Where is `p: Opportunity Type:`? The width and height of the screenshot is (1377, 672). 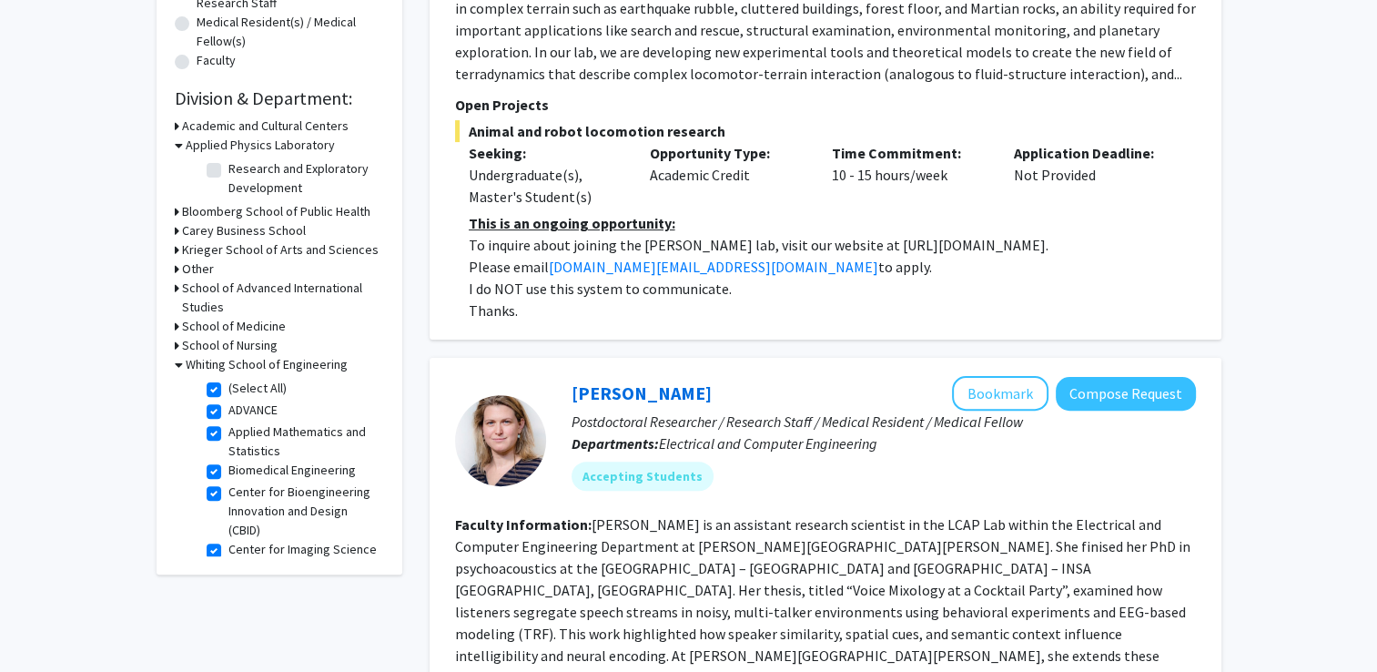
p: Opportunity Type: is located at coordinates (727, 153).